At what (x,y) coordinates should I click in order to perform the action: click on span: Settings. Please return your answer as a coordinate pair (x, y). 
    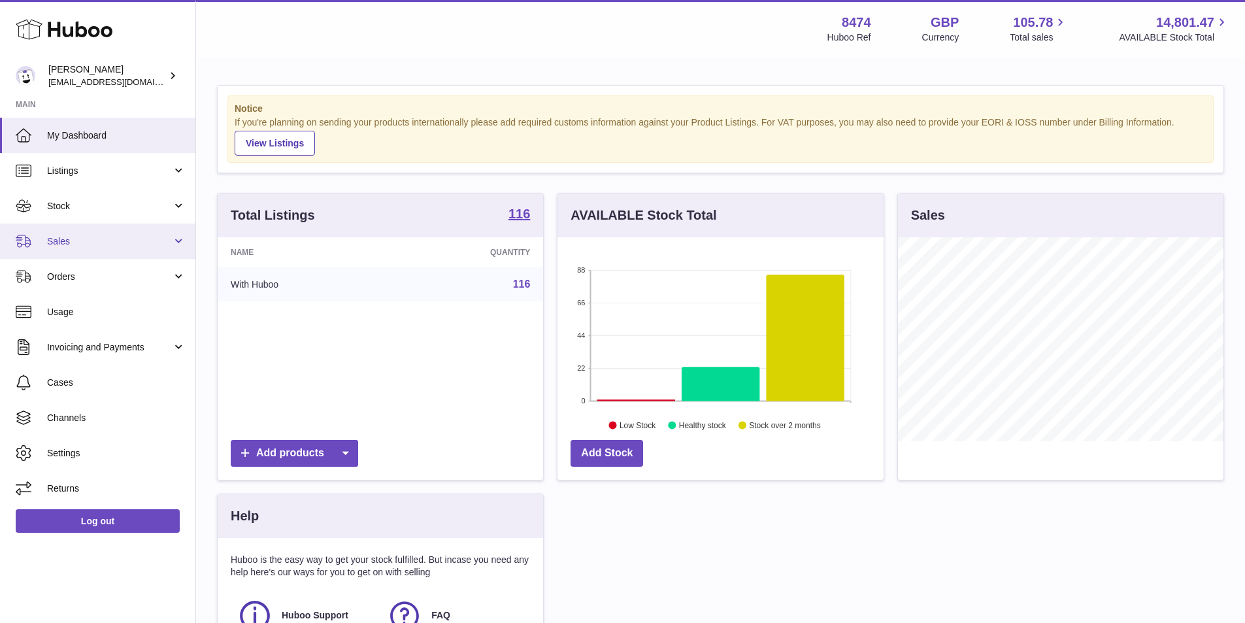
    Looking at the image, I should click on (116, 453).